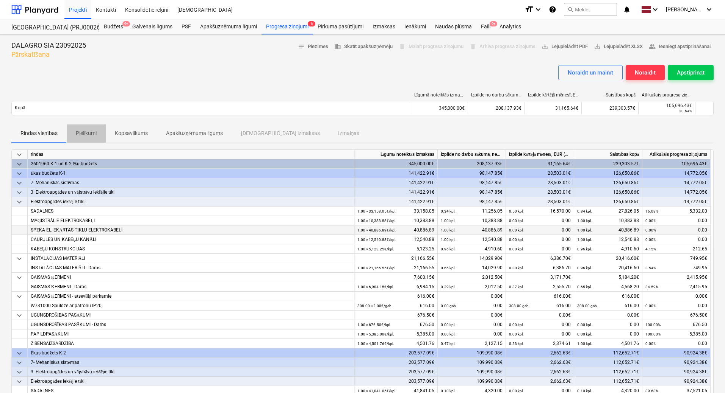 The image size is (725, 393). I want to click on div: Galvenais līgums, so click(152, 27).